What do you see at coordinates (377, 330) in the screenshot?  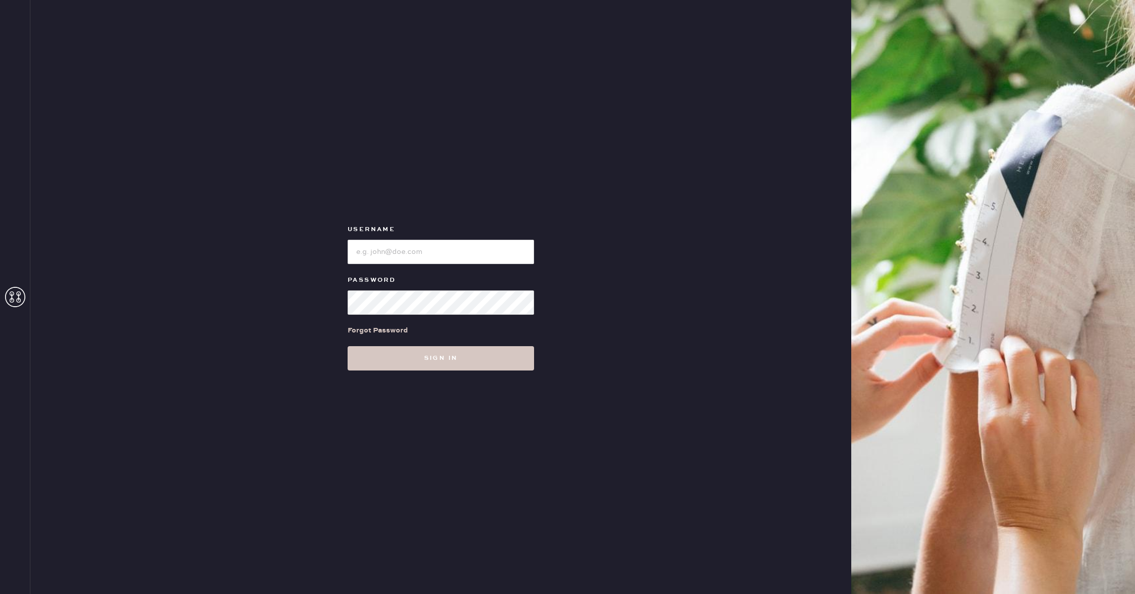 I see `a: Forgot Password` at bounding box center [377, 330].